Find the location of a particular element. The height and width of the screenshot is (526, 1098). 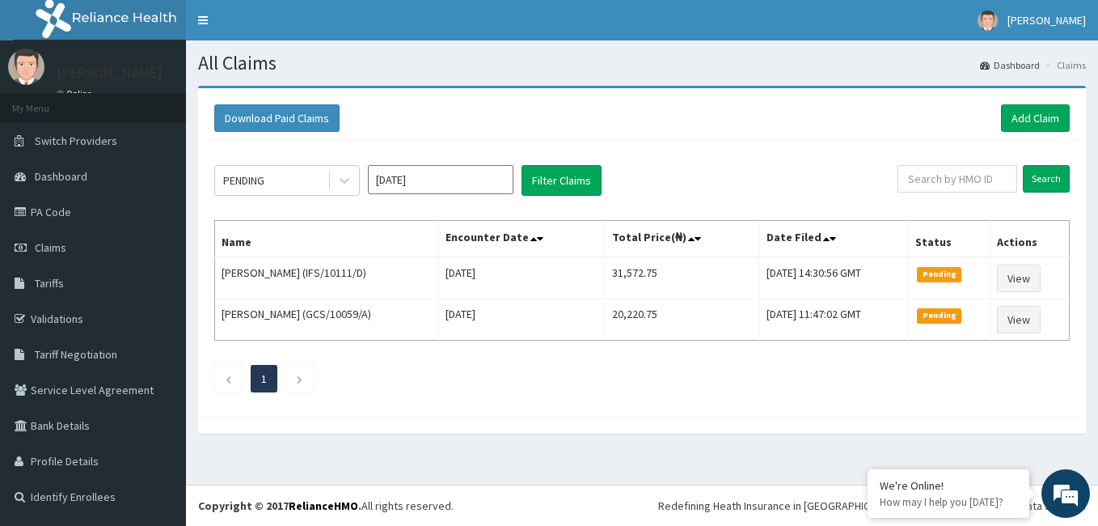

strong: Copyright © 2017 . is located at coordinates (280, 505).